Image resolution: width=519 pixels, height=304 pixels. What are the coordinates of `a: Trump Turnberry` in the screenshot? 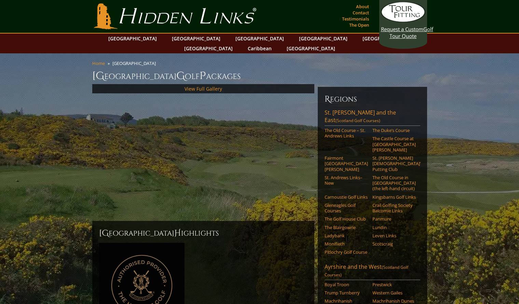 It's located at (346, 293).